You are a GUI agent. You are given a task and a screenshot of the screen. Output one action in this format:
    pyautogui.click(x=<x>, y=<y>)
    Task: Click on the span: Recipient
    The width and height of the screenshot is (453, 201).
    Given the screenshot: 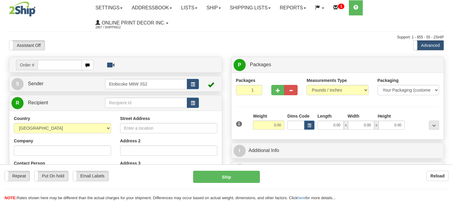 What is the action you would take?
    pyautogui.click(x=38, y=102)
    